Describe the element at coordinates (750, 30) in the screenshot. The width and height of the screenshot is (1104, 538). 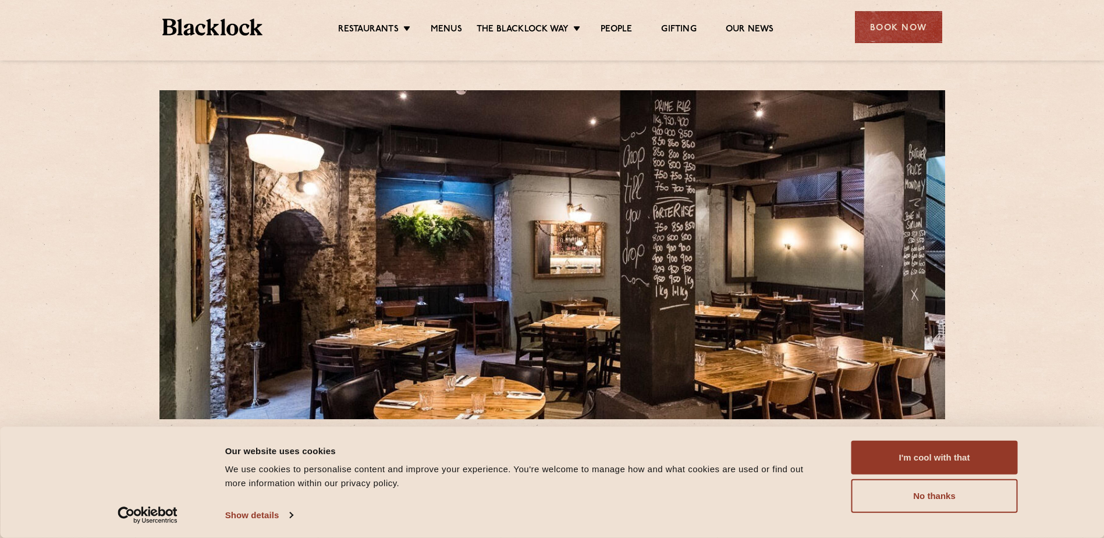
I see `a: Our News` at that location.